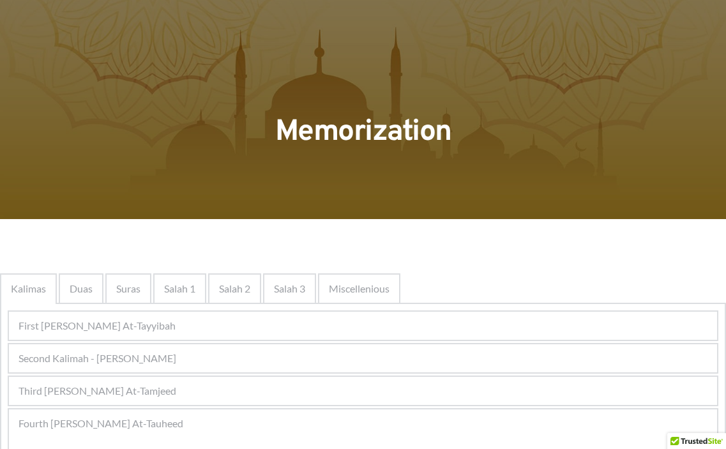 The height and width of the screenshot is (449, 726). What do you see at coordinates (28, 289) in the screenshot?
I see `span: Kalimas` at bounding box center [28, 289].